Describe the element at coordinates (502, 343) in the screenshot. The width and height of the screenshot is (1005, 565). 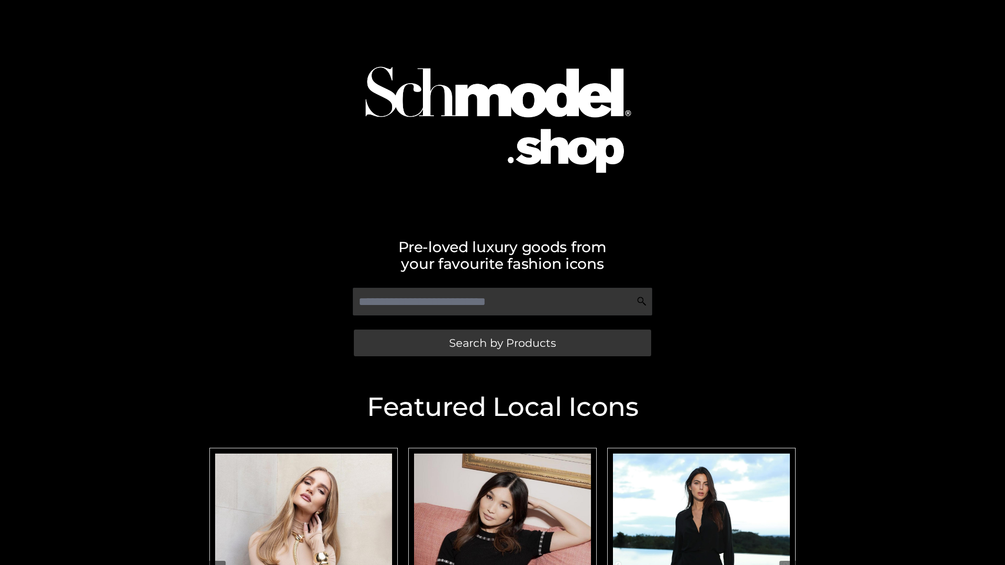
I see `a: Search by Products` at that location.